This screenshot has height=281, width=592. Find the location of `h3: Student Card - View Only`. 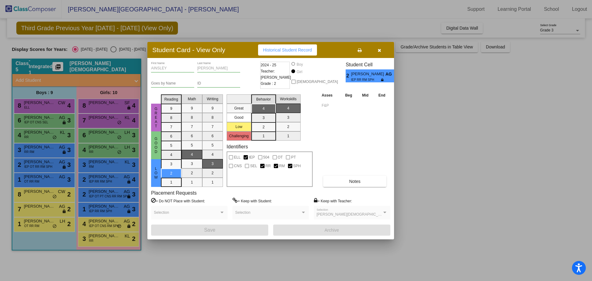

h3: Student Card - View Only is located at coordinates (189, 50).